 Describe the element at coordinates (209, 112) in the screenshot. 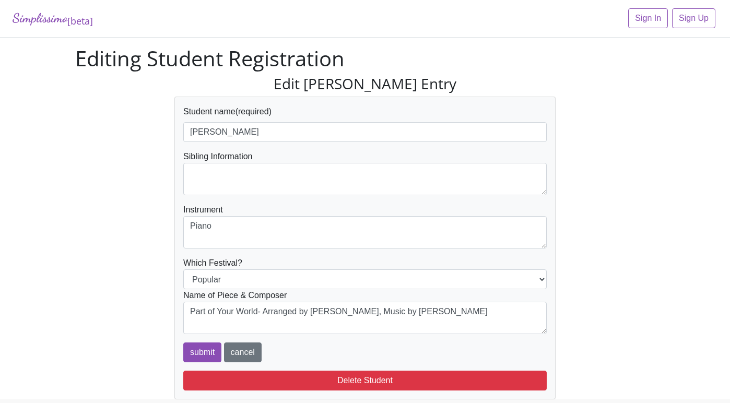

I see `label: Student name` at that location.